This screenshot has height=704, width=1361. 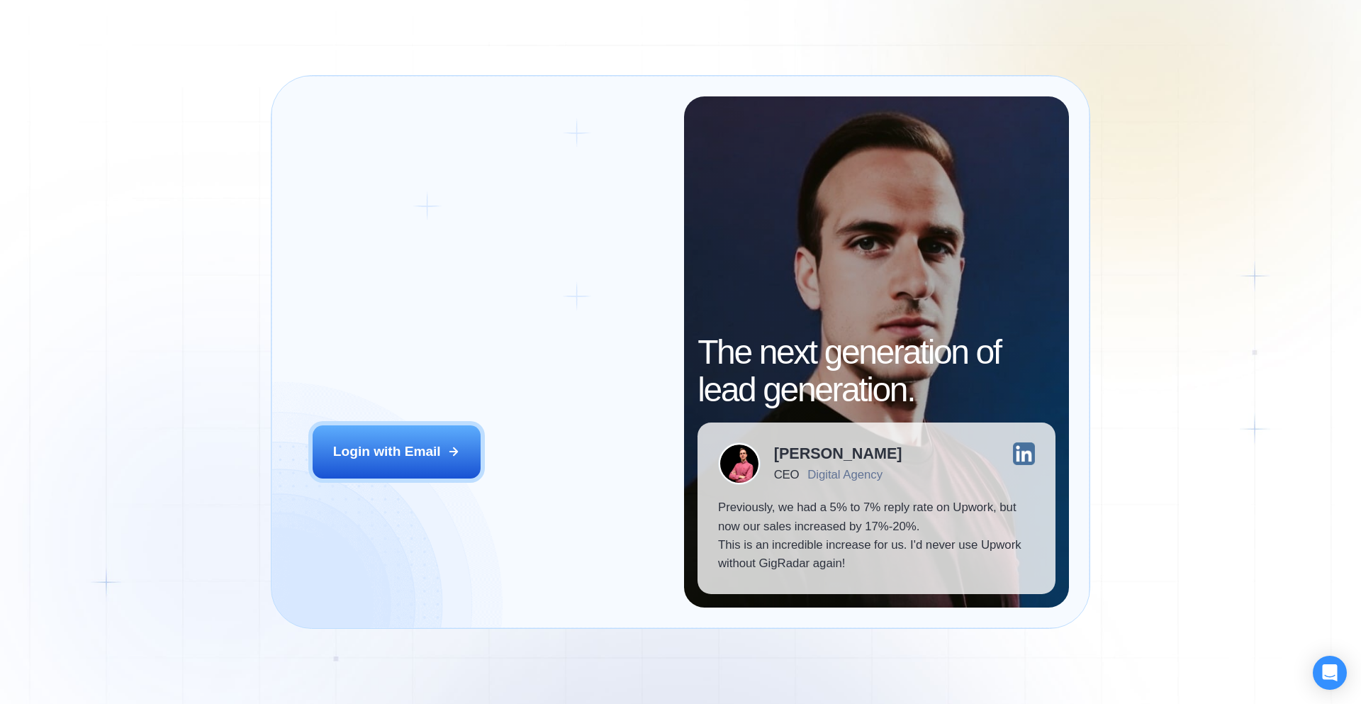 I want to click on div: Open Intercom Messenger, so click(x=1330, y=673).